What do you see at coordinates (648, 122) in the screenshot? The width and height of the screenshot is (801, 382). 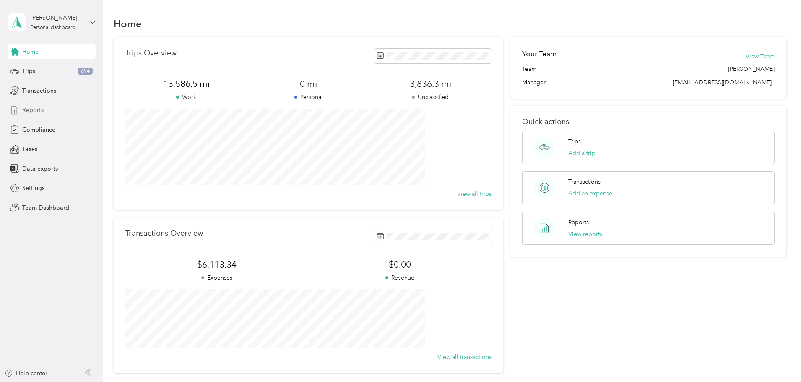 I see `p: Quick actions` at bounding box center [648, 122].